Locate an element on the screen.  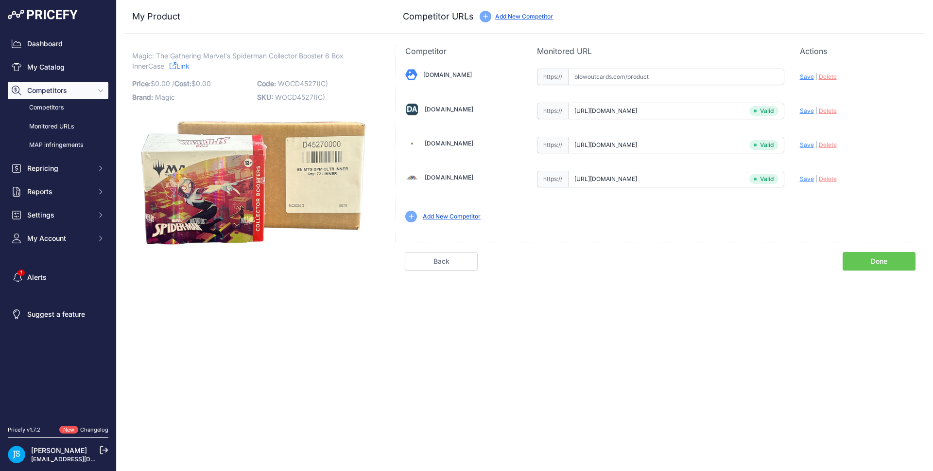
button: My Account is located at coordinates (58, 238).